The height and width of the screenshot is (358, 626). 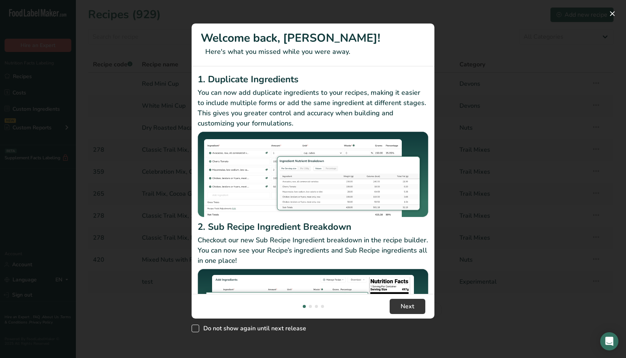 I want to click on button: Next, so click(x=407, y=306).